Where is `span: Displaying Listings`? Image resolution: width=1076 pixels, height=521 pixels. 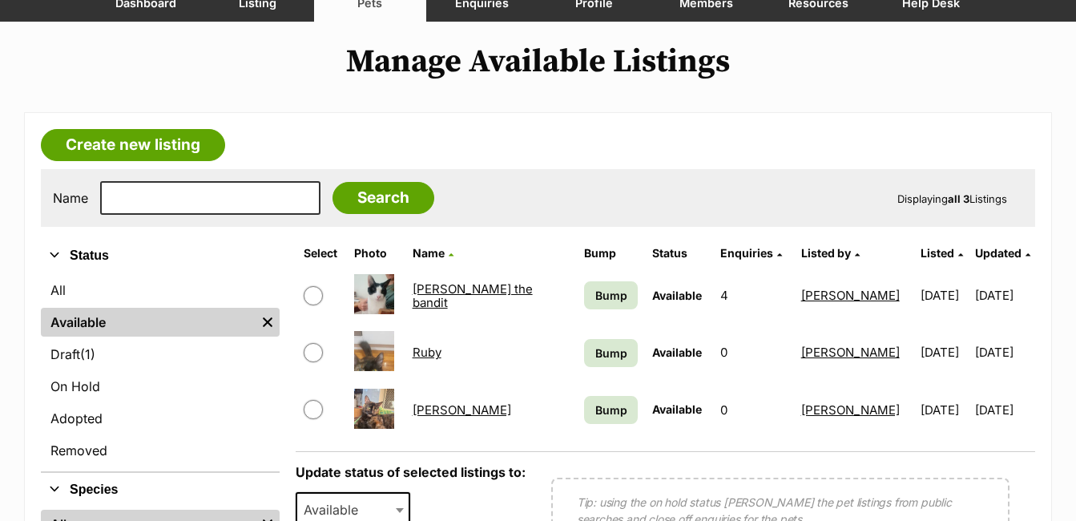 span: Displaying Listings is located at coordinates (952, 199).